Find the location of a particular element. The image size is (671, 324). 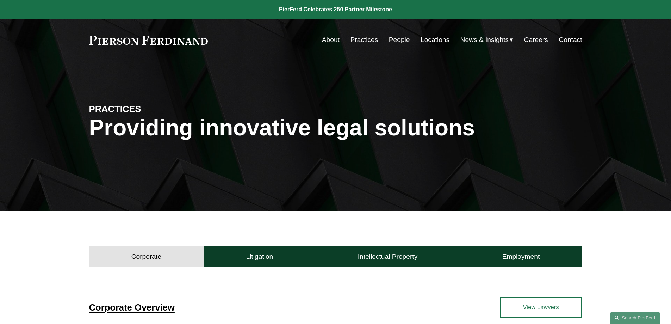

a: People is located at coordinates (400, 40).